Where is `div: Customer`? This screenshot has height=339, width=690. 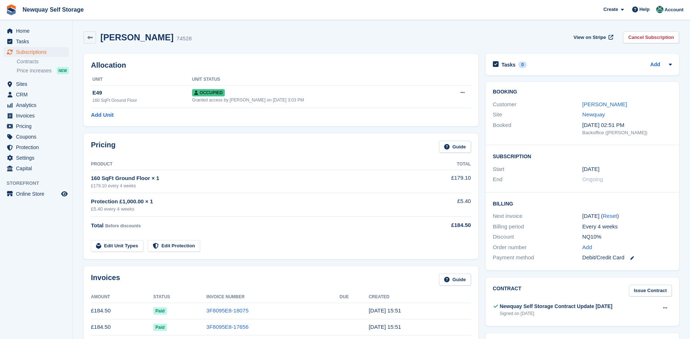
div: Customer is located at coordinates (538, 104).